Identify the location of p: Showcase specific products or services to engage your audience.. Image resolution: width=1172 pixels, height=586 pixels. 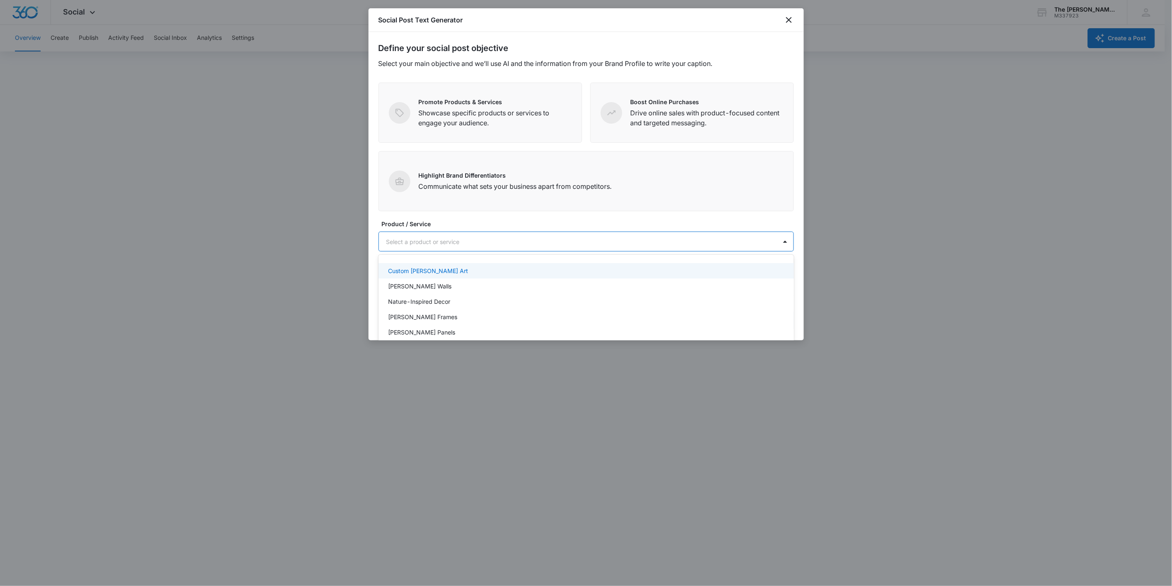
(495, 118).